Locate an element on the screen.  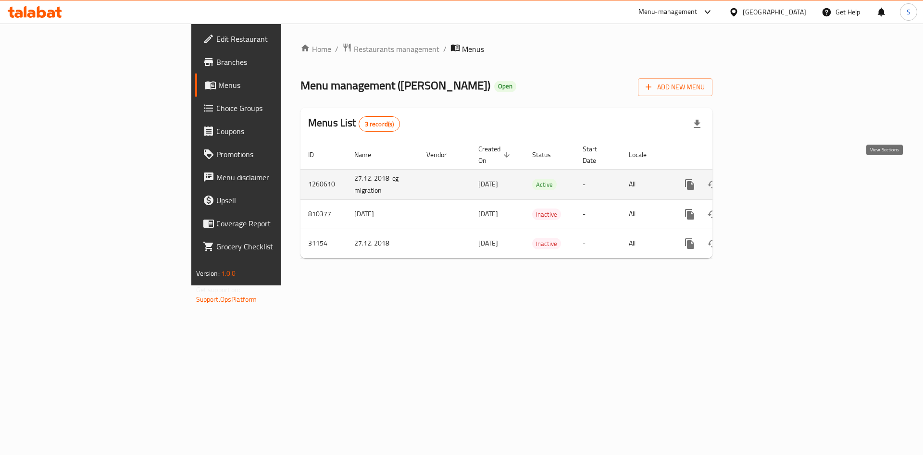
span: Edit Restaurant is located at coordinates (277, 39).